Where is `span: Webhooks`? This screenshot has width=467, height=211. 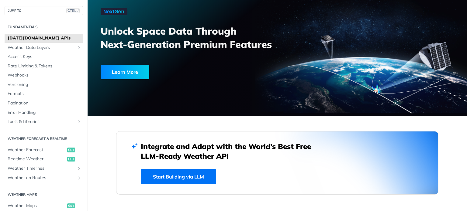
span: Webhooks is located at coordinates (44, 75).